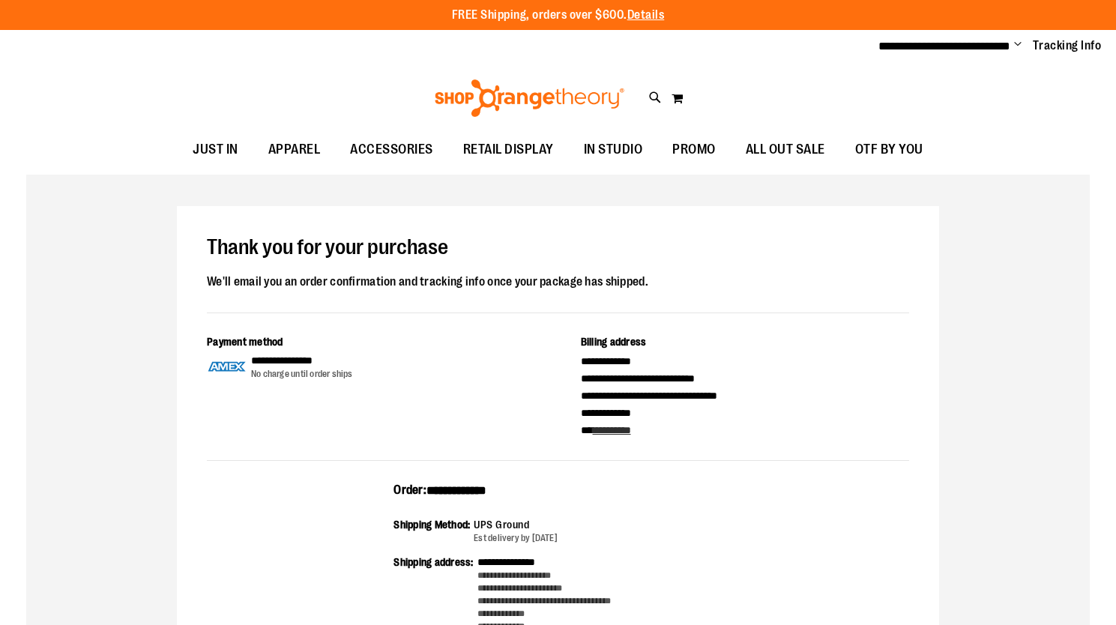 This screenshot has width=1116, height=625. Describe the element at coordinates (613, 149) in the screenshot. I see `span: IN STUDIO` at that location.